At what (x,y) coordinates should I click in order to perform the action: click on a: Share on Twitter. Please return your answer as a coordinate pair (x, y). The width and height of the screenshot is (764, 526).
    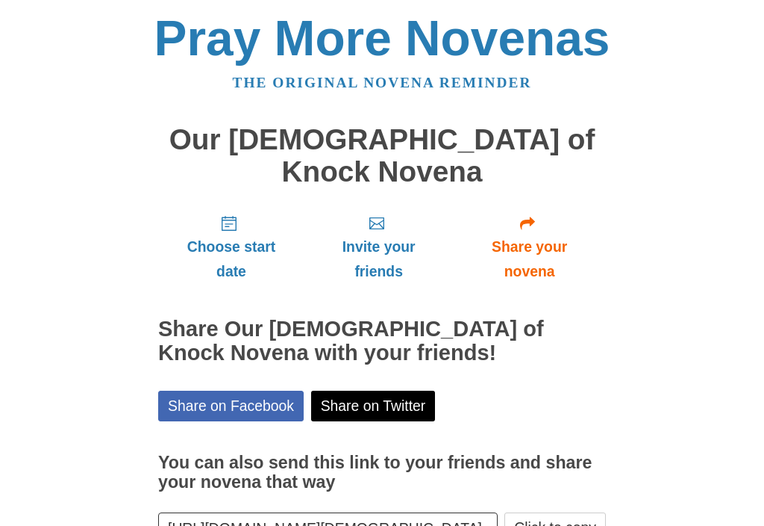
    Looking at the image, I should click on (373, 405).